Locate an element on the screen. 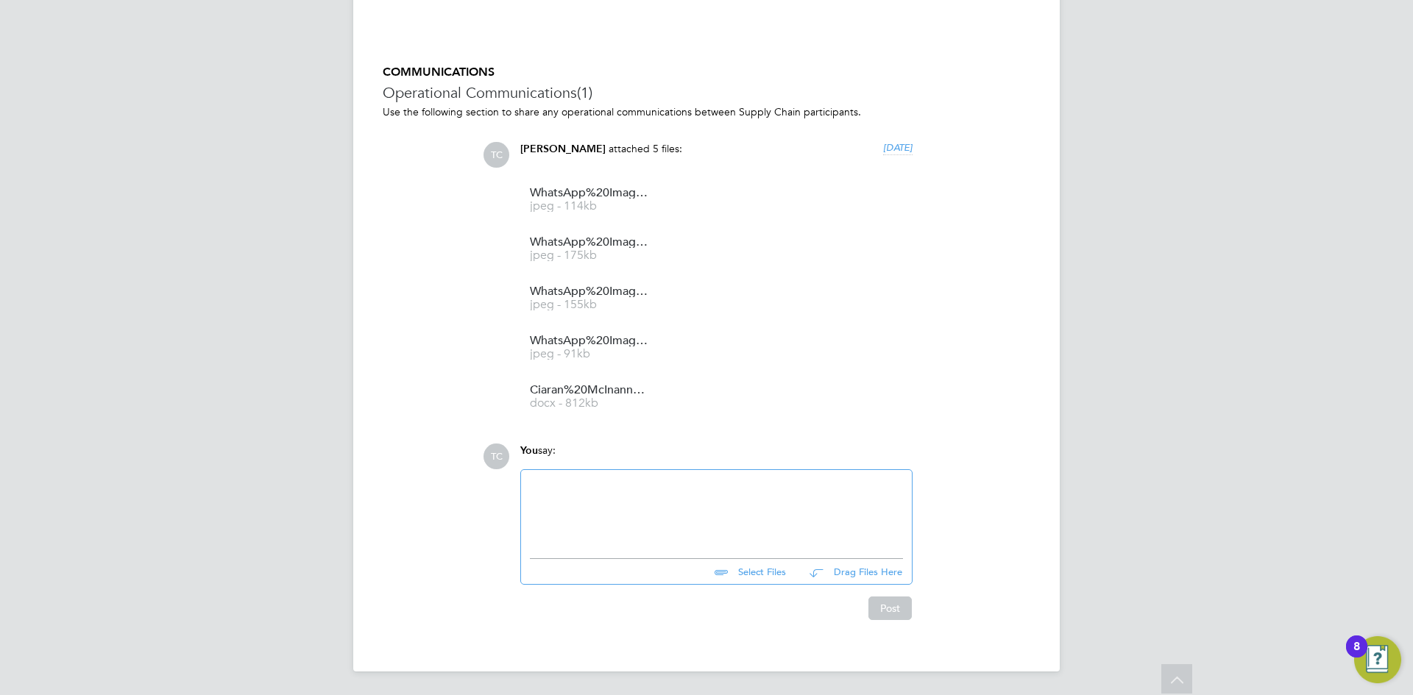 The width and height of the screenshot is (1413, 695). span: WhatsApp%20Image%202025-09-29%20at%202.04.16%20PM%20(2) is located at coordinates (589, 242).